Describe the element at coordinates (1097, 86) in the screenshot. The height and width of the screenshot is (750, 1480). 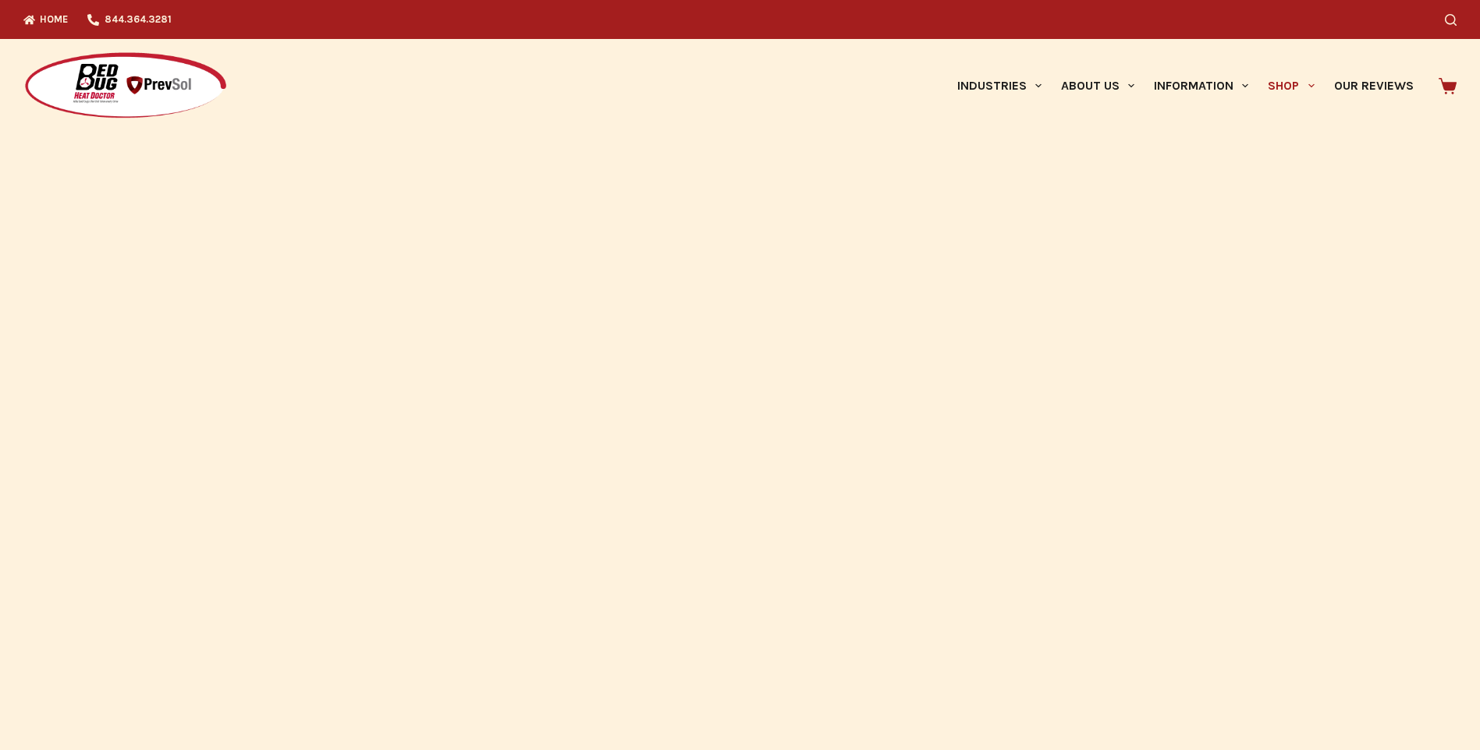
I see `a: About Us` at that location.